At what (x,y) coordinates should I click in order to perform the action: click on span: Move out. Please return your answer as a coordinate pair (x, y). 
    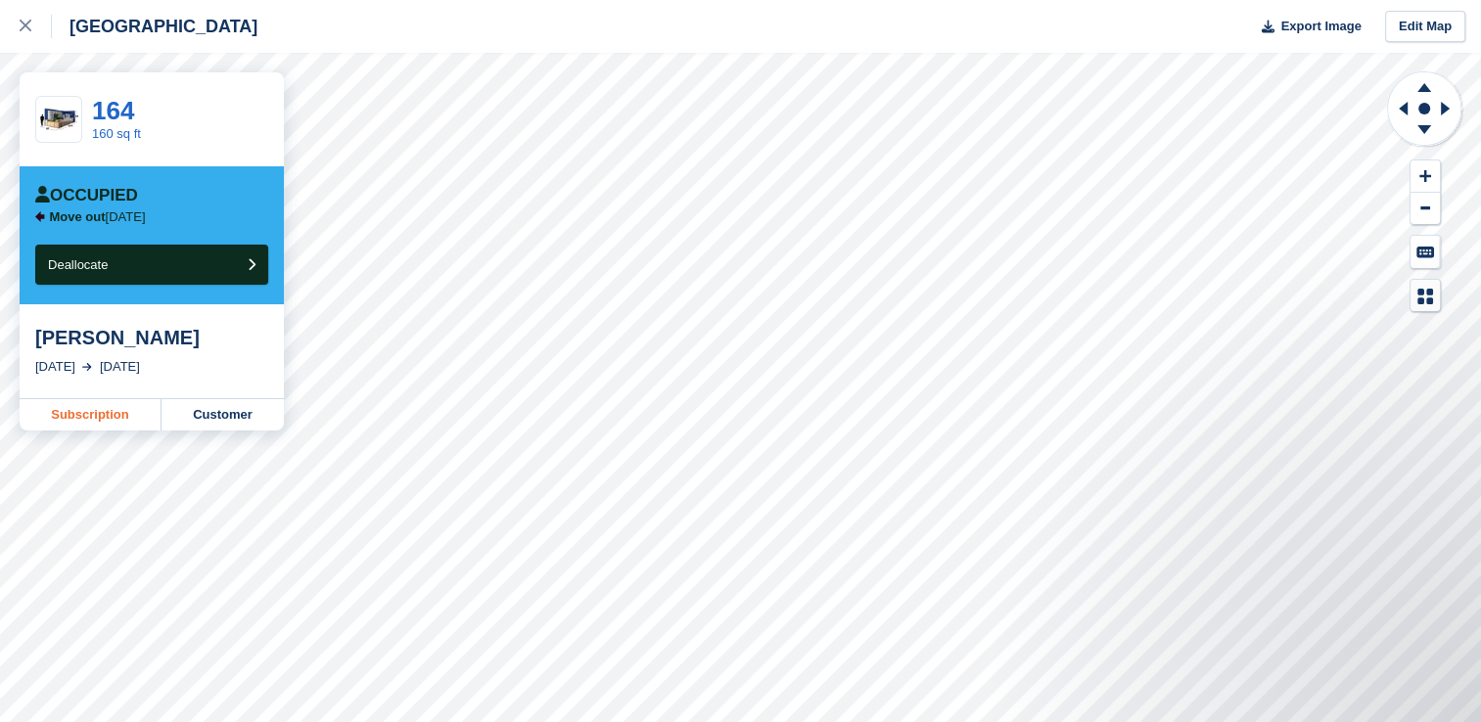
    Looking at the image, I should click on (77, 216).